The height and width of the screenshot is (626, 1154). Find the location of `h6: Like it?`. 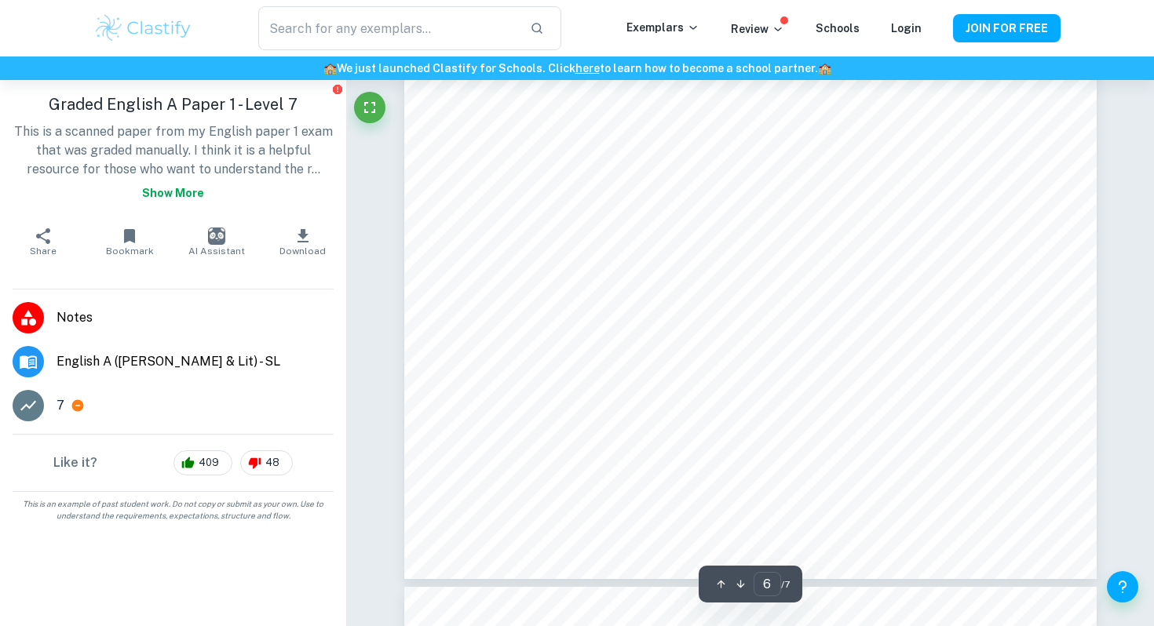

h6: Like it? is located at coordinates (75, 463).